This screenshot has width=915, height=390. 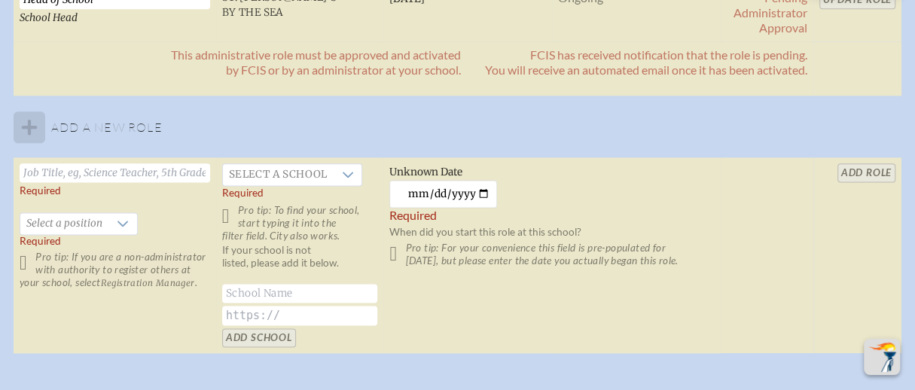 I want to click on span: School Head, so click(x=48, y=17).